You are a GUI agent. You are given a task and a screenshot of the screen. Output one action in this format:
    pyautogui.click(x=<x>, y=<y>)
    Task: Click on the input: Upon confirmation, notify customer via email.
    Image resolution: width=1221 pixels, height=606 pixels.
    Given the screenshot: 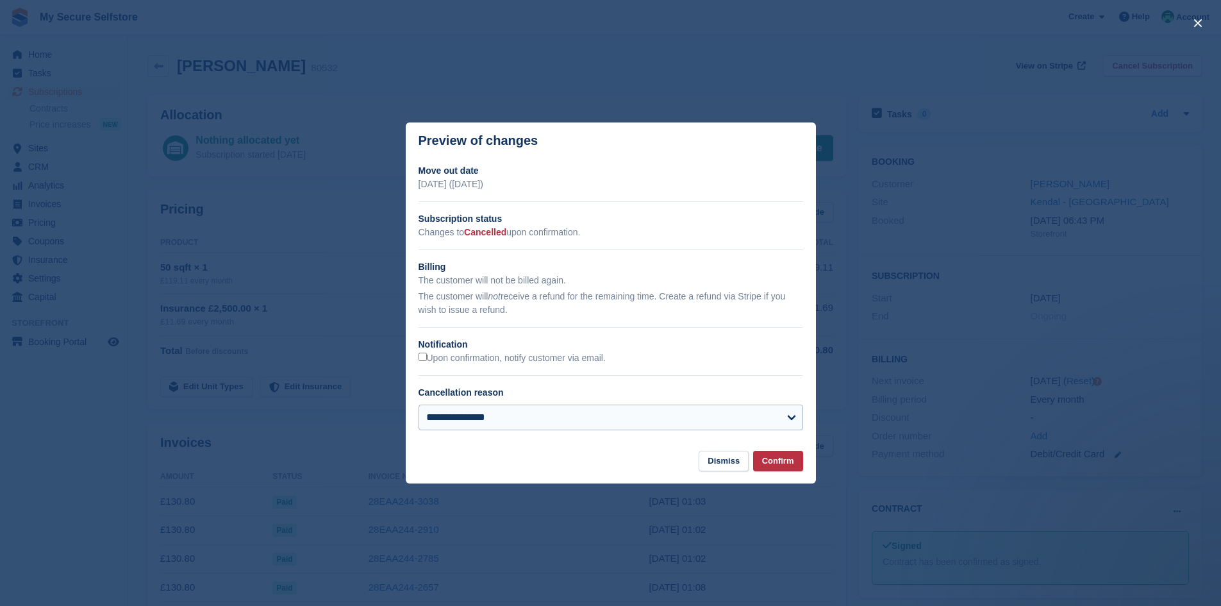 What is the action you would take?
    pyautogui.click(x=422, y=356)
    